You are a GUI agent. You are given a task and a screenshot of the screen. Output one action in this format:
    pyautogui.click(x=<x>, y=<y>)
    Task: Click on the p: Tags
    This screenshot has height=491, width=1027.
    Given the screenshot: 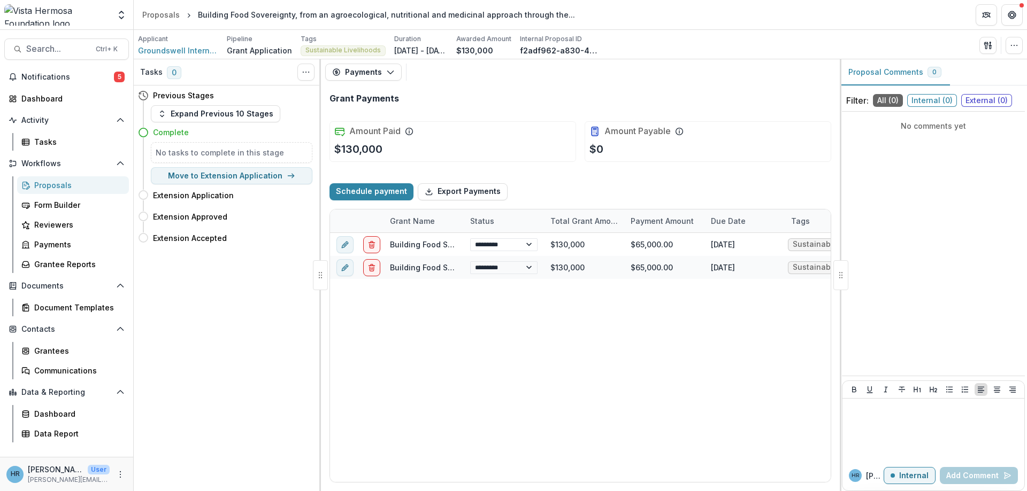 What is the action you would take?
    pyautogui.click(x=309, y=39)
    